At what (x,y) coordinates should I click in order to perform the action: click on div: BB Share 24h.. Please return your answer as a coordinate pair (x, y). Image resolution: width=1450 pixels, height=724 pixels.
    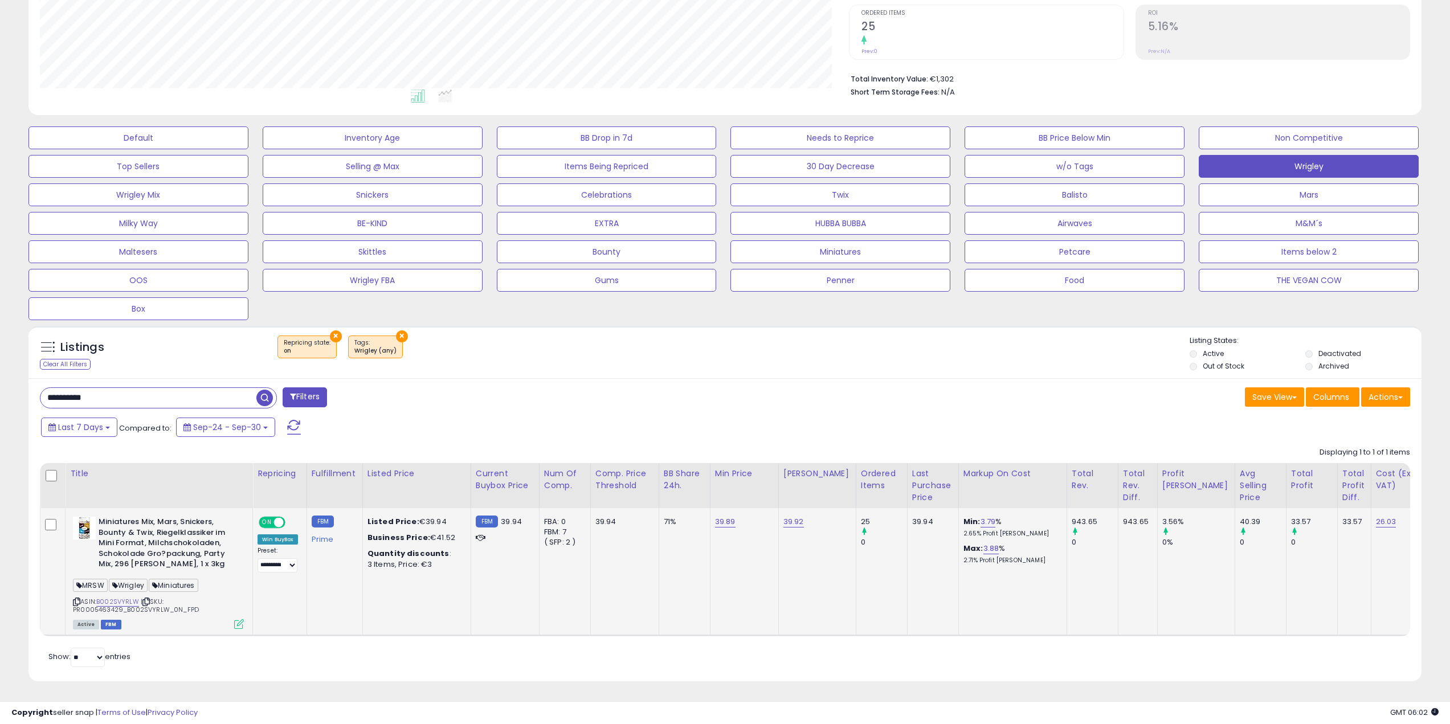
    Looking at the image, I should click on (684, 480).